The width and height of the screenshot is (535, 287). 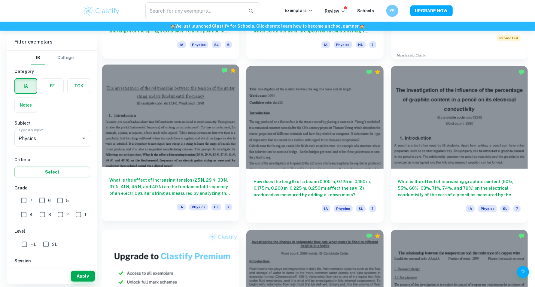 I want to click on p: Exemplars, so click(x=299, y=11).